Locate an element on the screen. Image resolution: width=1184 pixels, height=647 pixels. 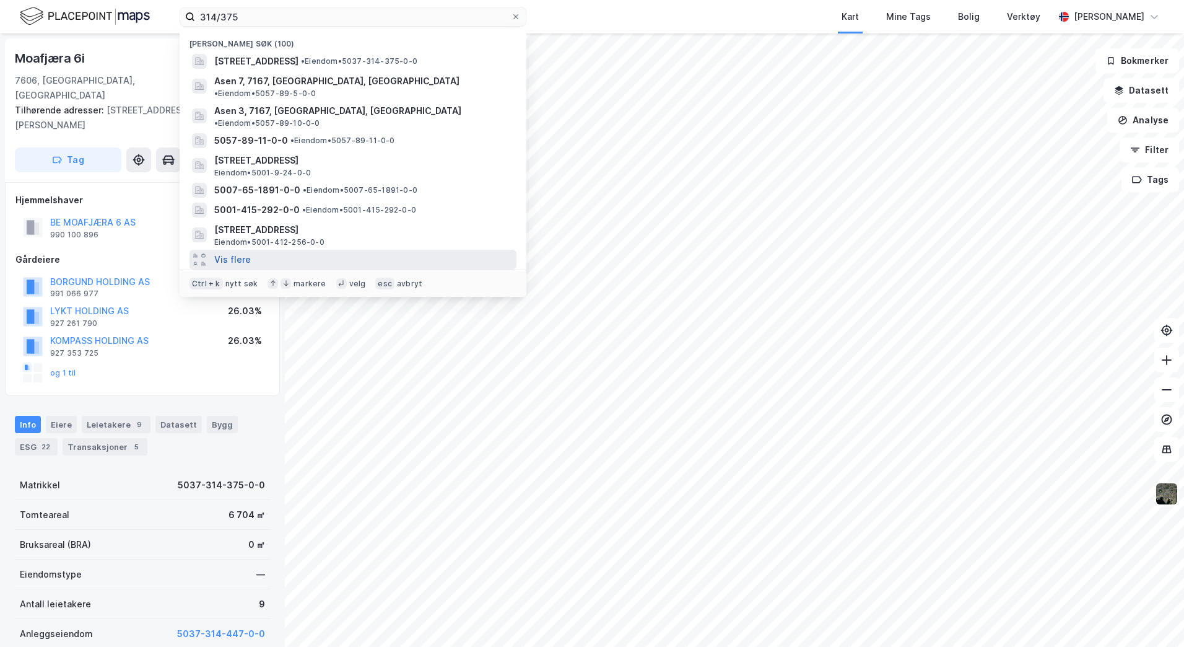
div: Mine Tags is located at coordinates (909, 17).